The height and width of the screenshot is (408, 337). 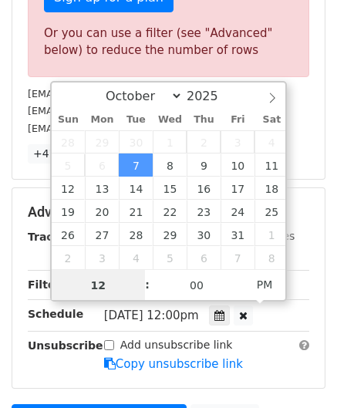 What do you see at coordinates (197, 285) in the screenshot?
I see `input: Minute` at bounding box center [197, 285].